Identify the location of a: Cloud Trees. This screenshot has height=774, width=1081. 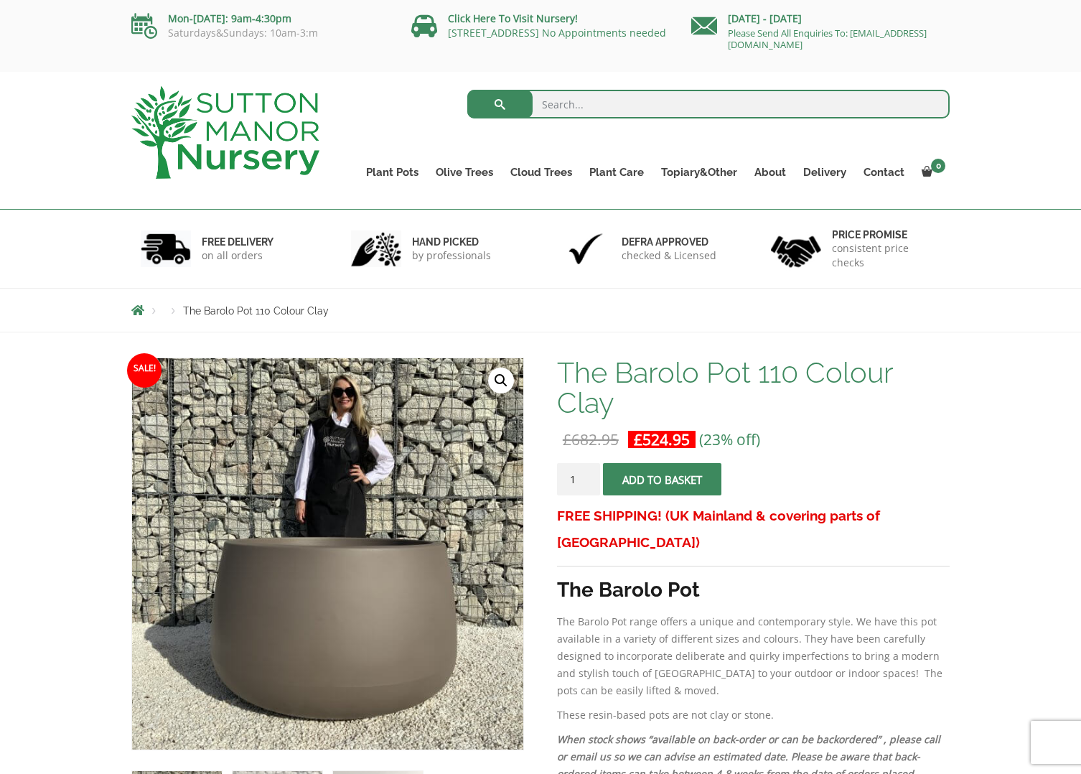
(541, 172).